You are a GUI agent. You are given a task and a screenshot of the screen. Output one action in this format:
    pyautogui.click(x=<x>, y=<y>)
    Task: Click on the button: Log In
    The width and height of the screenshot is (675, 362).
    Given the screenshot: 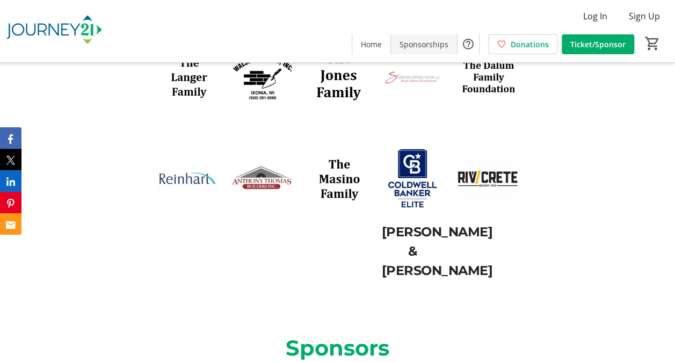 What is the action you would take?
    pyautogui.click(x=595, y=16)
    